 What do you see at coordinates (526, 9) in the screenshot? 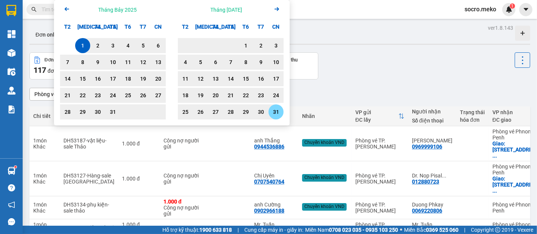
I see `span: caret-down` at bounding box center [526, 9].